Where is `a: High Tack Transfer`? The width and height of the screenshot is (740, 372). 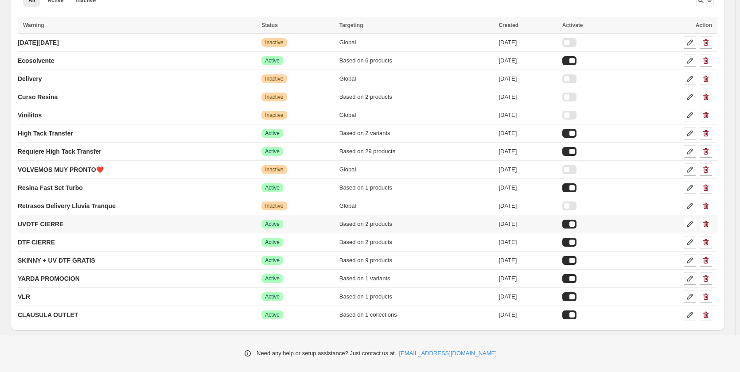
a: High Tack Transfer is located at coordinates (45, 133).